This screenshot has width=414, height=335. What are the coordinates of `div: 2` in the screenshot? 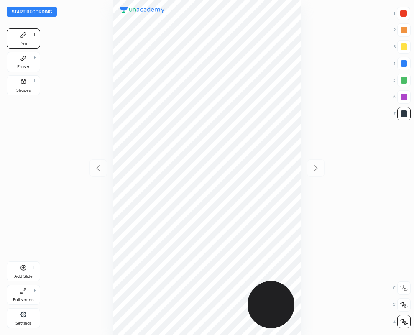 It's located at (402, 30).